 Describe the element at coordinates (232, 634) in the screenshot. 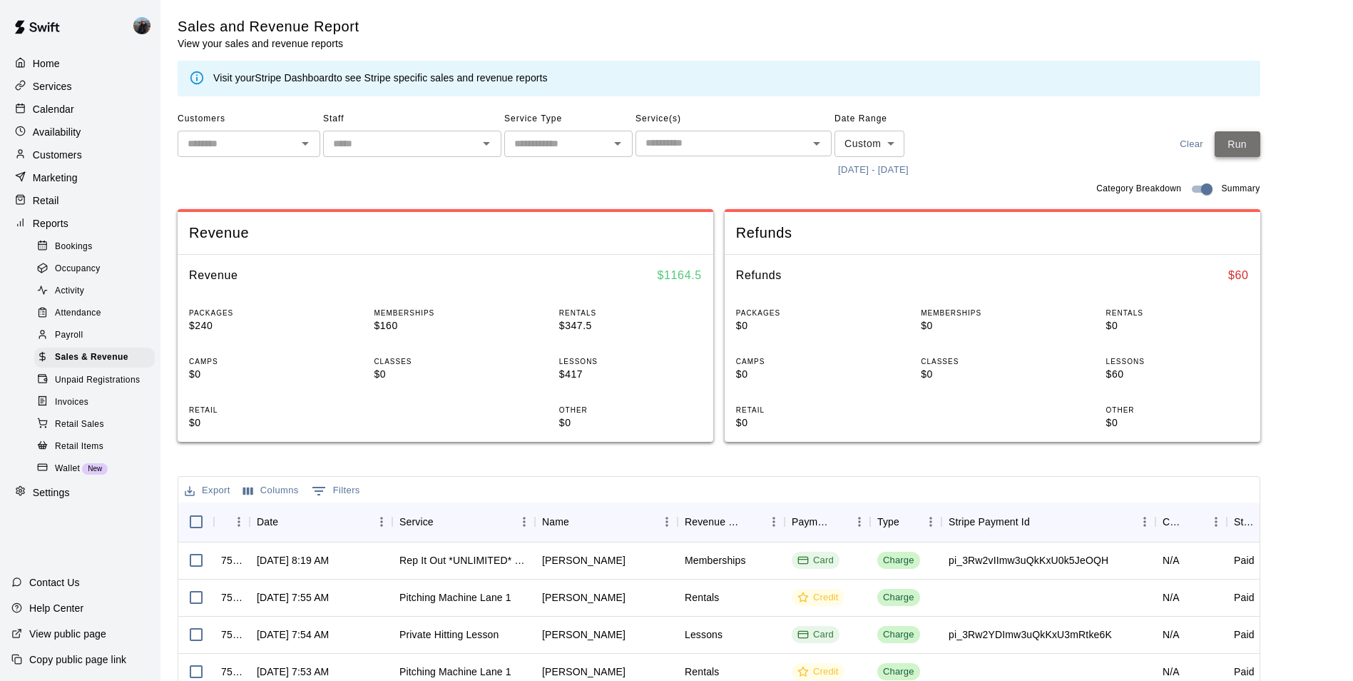

I see `div: 755413` at that location.